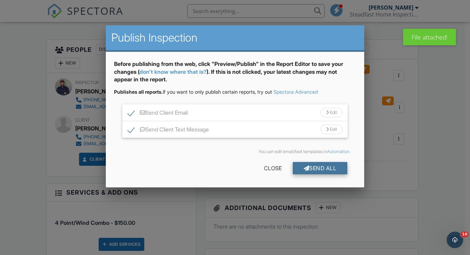 The width and height of the screenshot is (470, 255). I want to click on div: File attached!, so click(429, 37).